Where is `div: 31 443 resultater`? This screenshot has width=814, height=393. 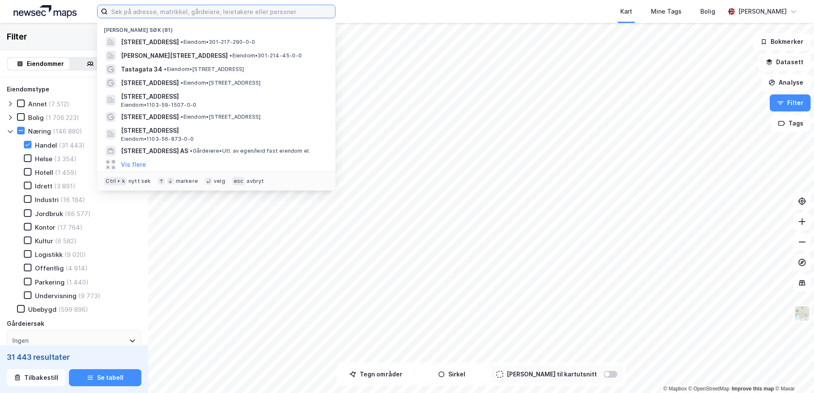
div: 31 443 resultater is located at coordinates (74, 358).